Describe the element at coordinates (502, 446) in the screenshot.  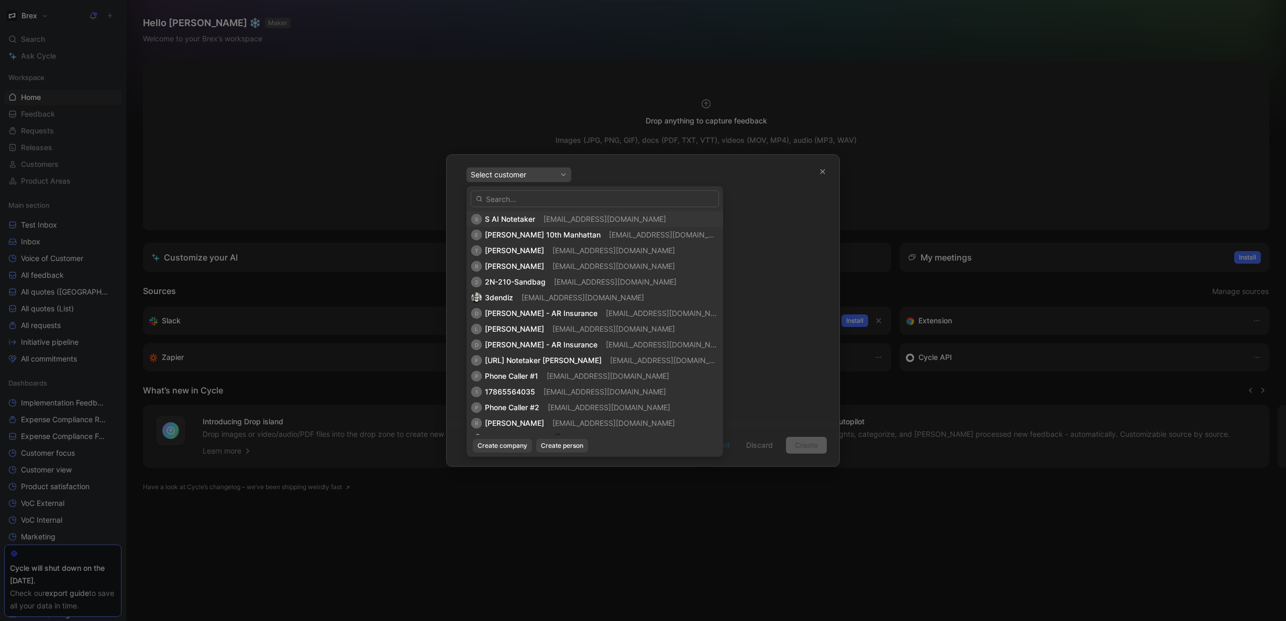
I see `button: Create company` at that location.